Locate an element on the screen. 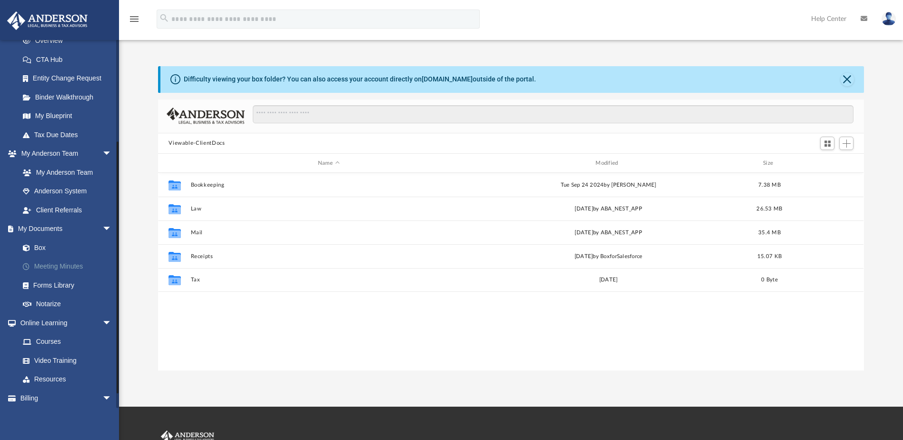 Image resolution: width=903 pixels, height=440 pixels. div: grid is located at coordinates (511, 271).